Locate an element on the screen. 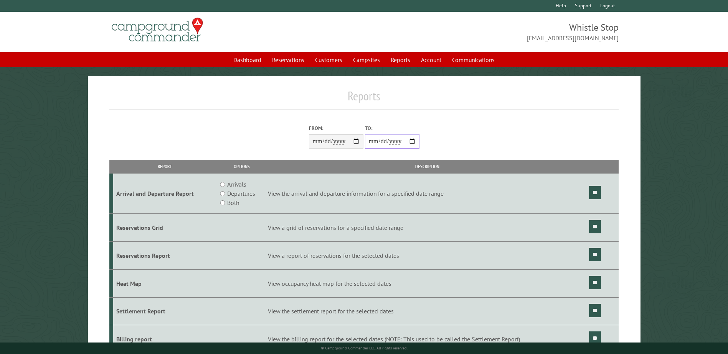  a: Customers is located at coordinates (328, 60).